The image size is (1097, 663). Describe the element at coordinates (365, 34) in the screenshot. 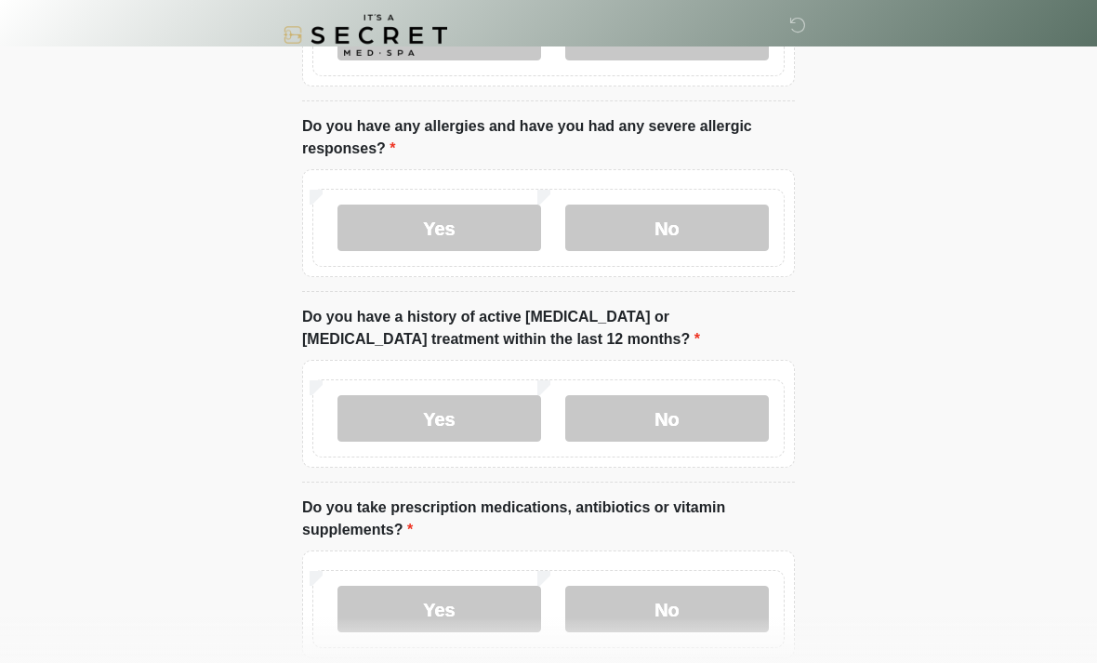

I see `img: It's A Secret Med Spa Logo` at that location.